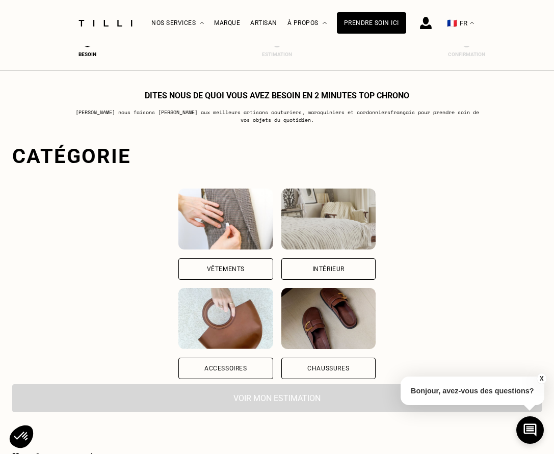 Image resolution: width=554 pixels, height=454 pixels. I want to click on a: Logo du service de couturière Tilli, so click(105, 23).